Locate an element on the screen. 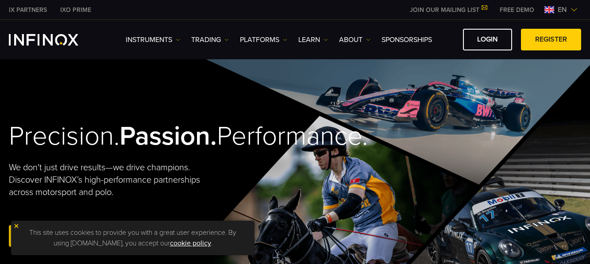  h2: Precision. Performance. is located at coordinates (138, 136).